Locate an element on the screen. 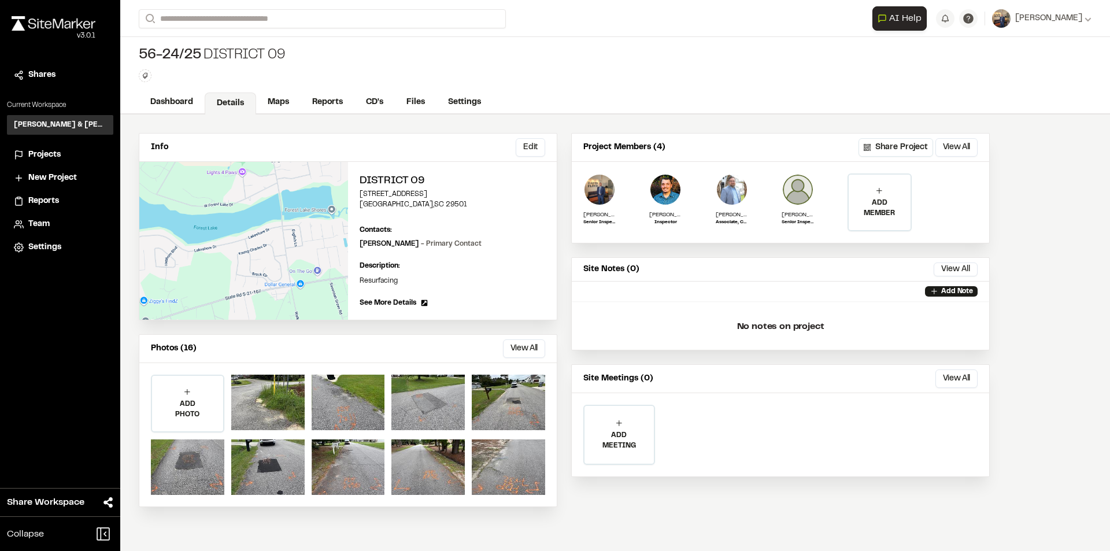 This screenshot has width=1110, height=551. p: Info is located at coordinates (160, 147).